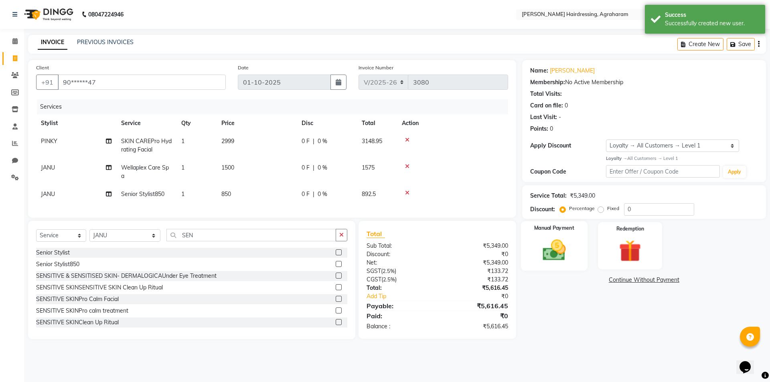 Image resolution: width=770 pixels, height=382 pixels. What do you see at coordinates (399, 316) in the screenshot?
I see `div: Paid:` at bounding box center [399, 316].